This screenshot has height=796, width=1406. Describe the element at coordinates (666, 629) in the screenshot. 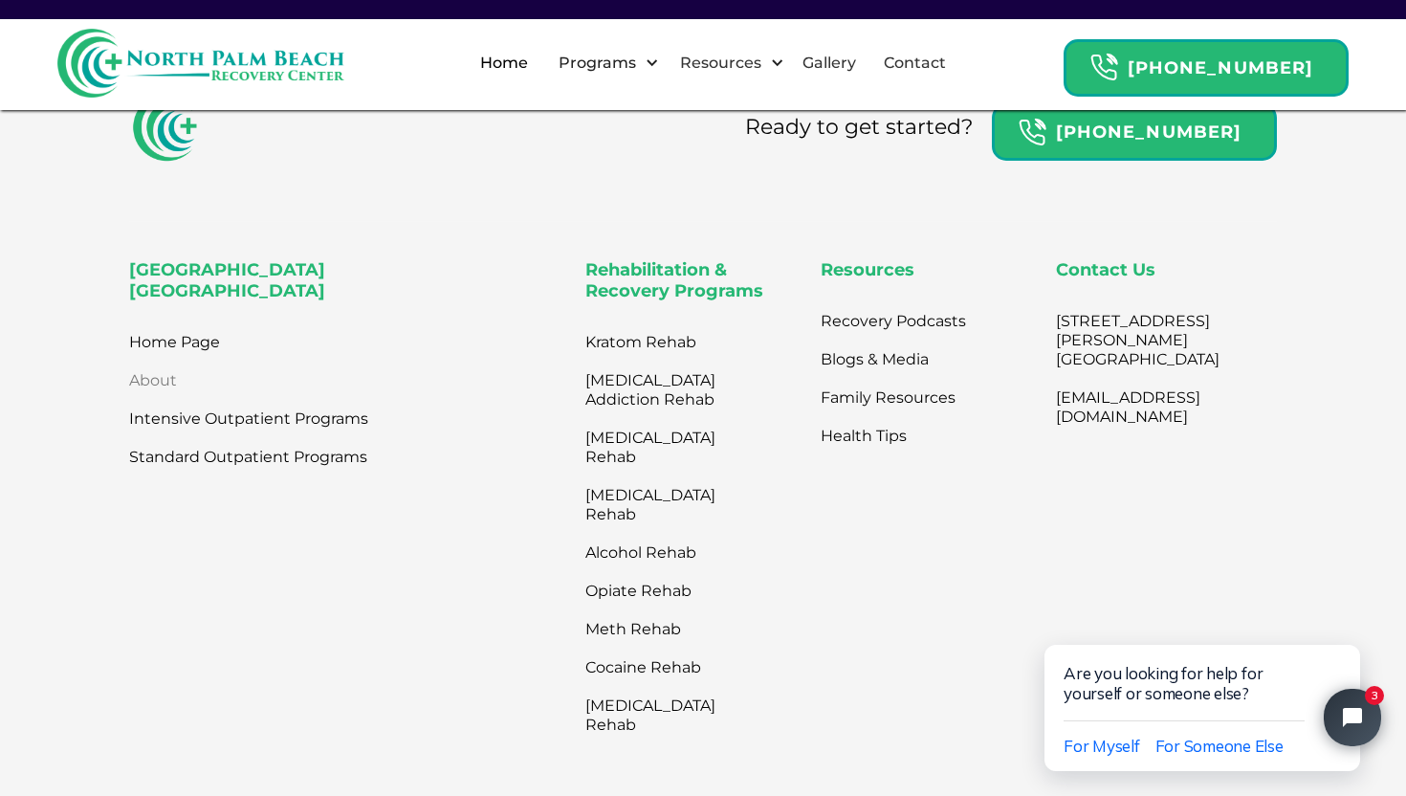

I see `a: Meth Rehab` at that location.